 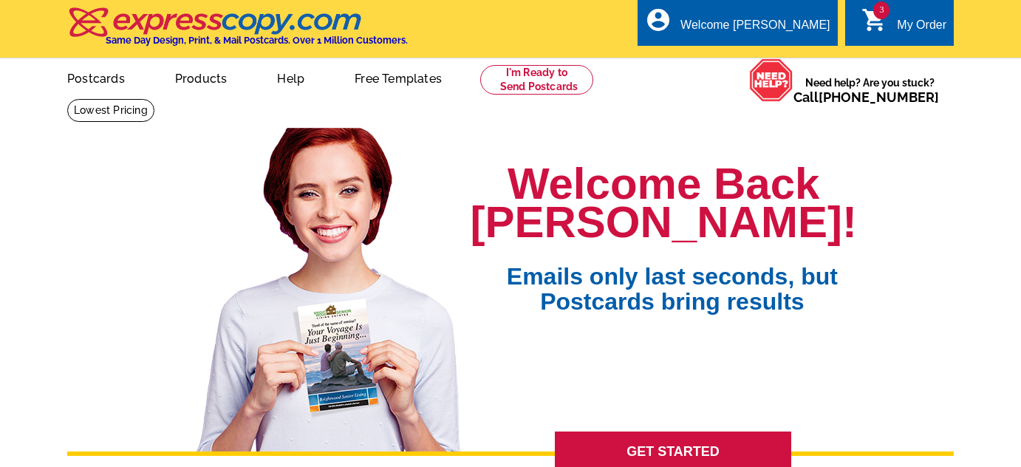 What do you see at coordinates (870, 90) in the screenshot?
I see `span: Need help? Are you stuck?` at bounding box center [870, 90].